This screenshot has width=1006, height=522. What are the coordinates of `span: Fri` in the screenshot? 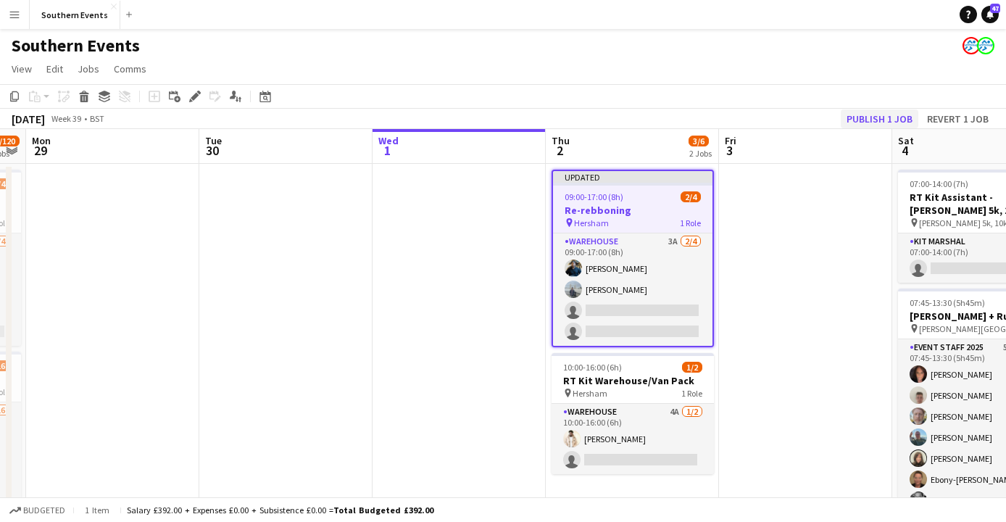 It's located at (730, 141).